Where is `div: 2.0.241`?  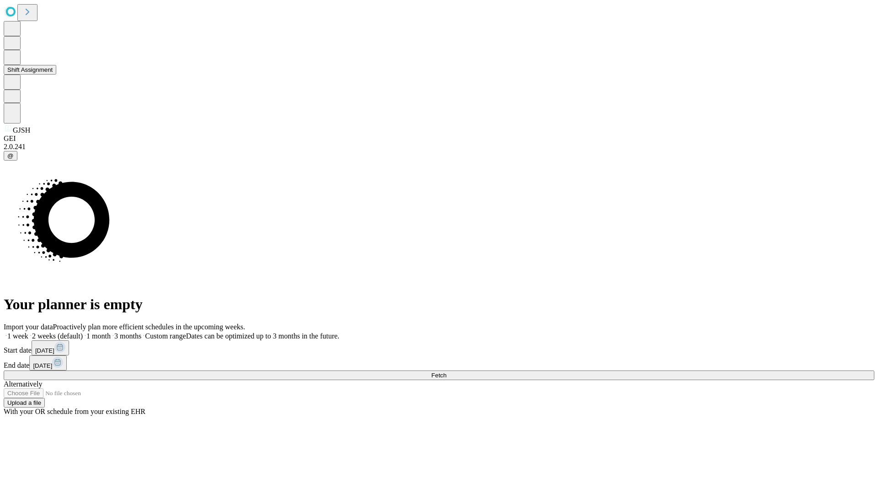
div: 2.0.241 is located at coordinates (439, 147).